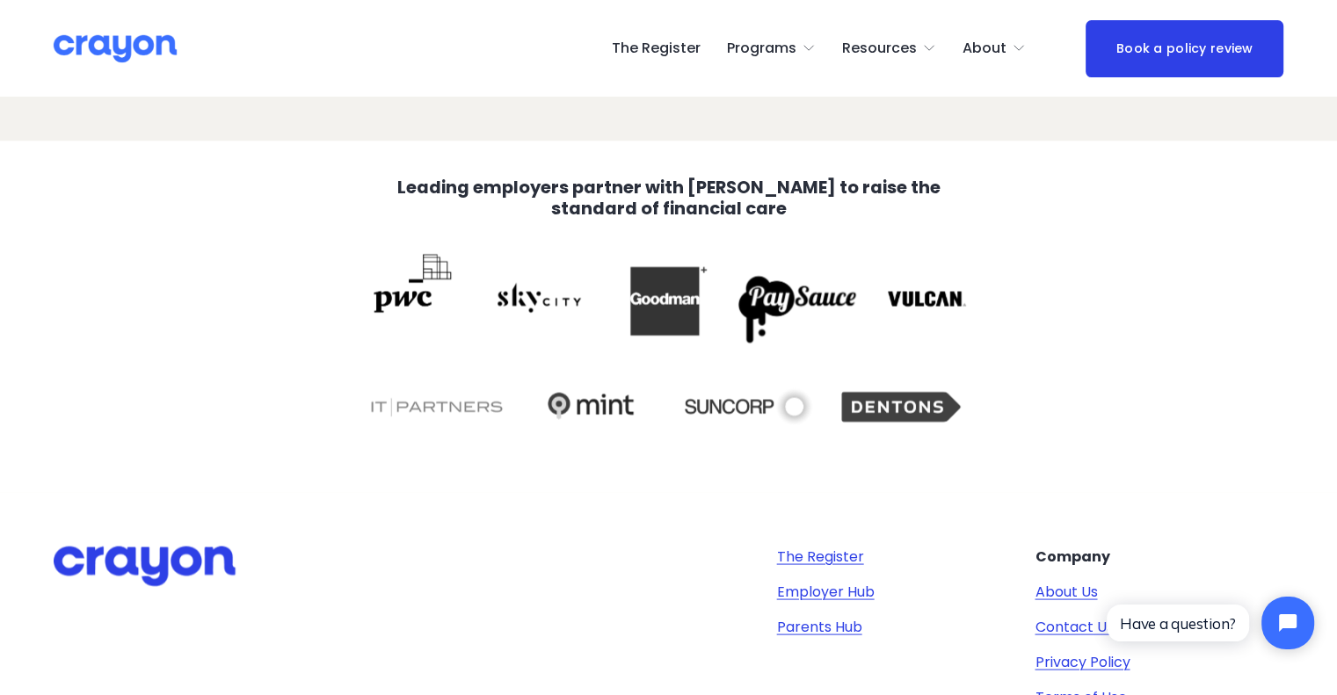  What do you see at coordinates (1072, 556) in the screenshot?
I see `strong: Company` at bounding box center [1072, 556].